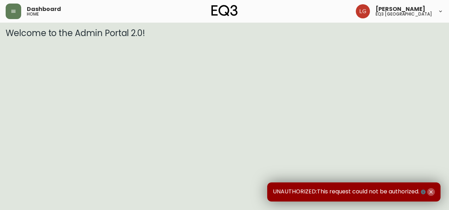  Describe the element at coordinates (44, 9) in the screenshot. I see `span: Dashboard` at that location.